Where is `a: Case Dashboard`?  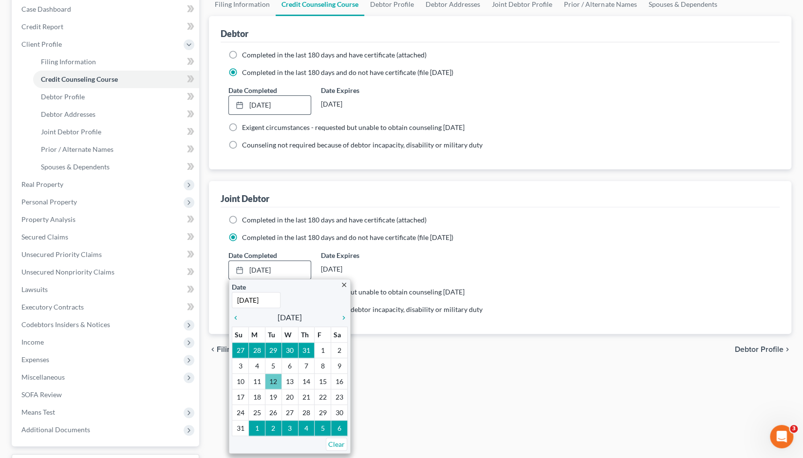 a: Case Dashboard is located at coordinates (106, 9).